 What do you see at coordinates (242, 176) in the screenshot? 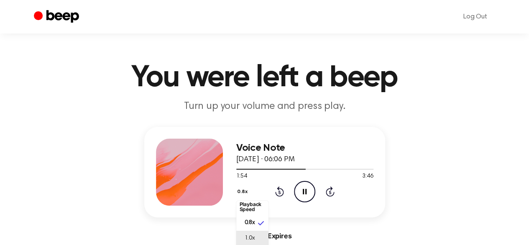
I see `span: 1:54` at bounding box center [242, 176].